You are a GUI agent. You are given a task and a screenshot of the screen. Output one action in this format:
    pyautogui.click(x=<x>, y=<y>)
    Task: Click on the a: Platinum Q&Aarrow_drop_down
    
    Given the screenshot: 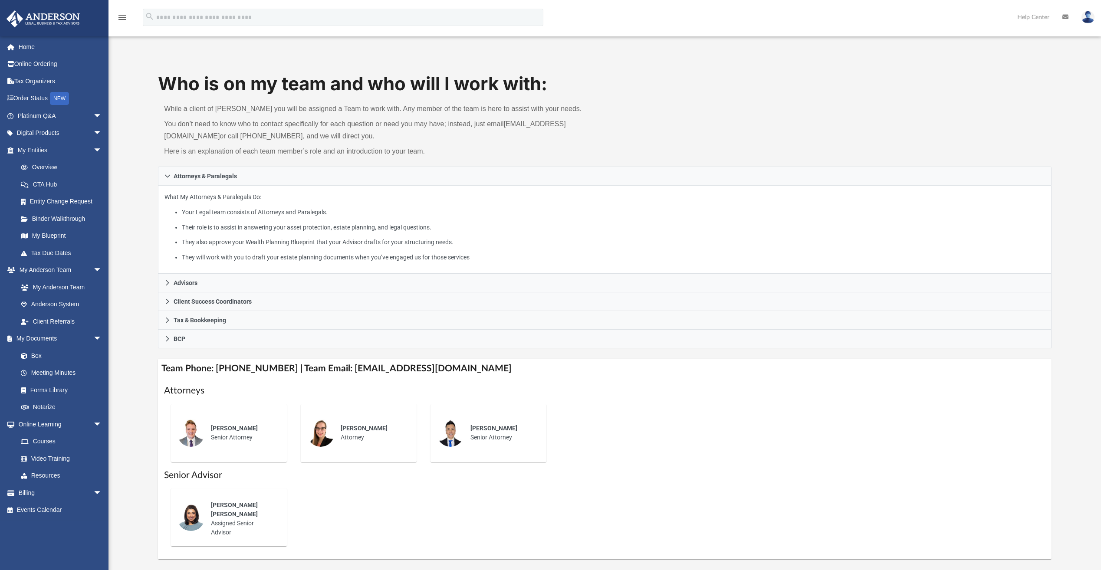 What is the action you would take?
    pyautogui.click(x=60, y=116)
    